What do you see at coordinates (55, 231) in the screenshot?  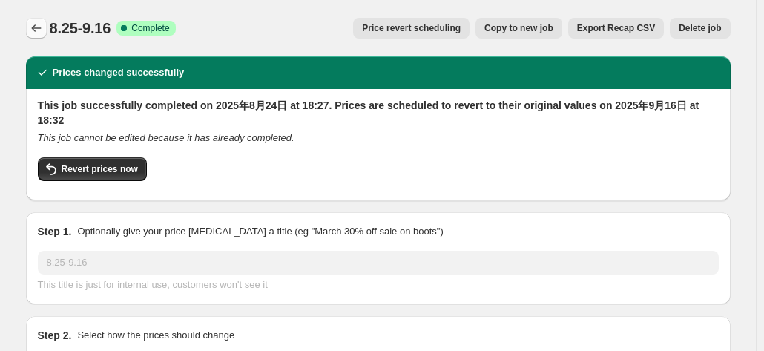 I see `h2: Step 1.` at bounding box center [55, 231].